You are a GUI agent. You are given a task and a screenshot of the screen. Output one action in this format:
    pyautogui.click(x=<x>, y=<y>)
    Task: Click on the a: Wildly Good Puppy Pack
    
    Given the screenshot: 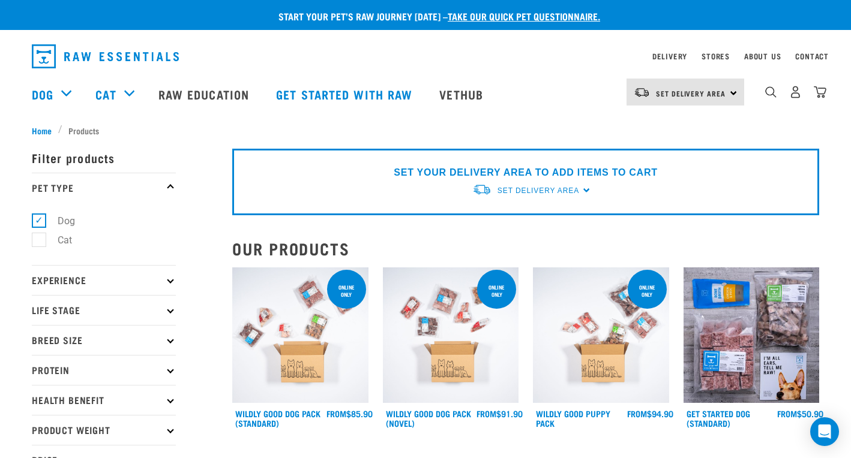 What is the action you would take?
    pyautogui.click(x=573, y=418)
    